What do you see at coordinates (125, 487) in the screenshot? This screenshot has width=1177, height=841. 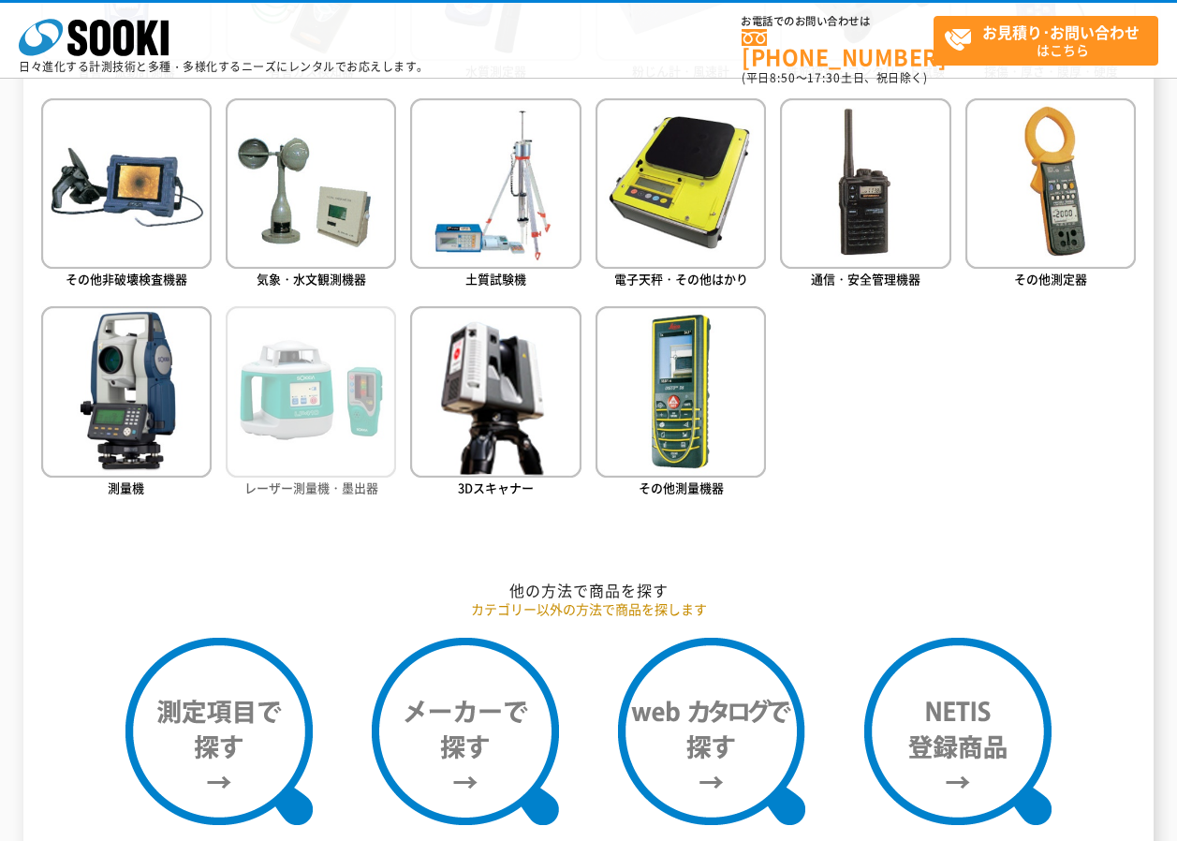 I see `span: 測量機` at bounding box center [125, 487].